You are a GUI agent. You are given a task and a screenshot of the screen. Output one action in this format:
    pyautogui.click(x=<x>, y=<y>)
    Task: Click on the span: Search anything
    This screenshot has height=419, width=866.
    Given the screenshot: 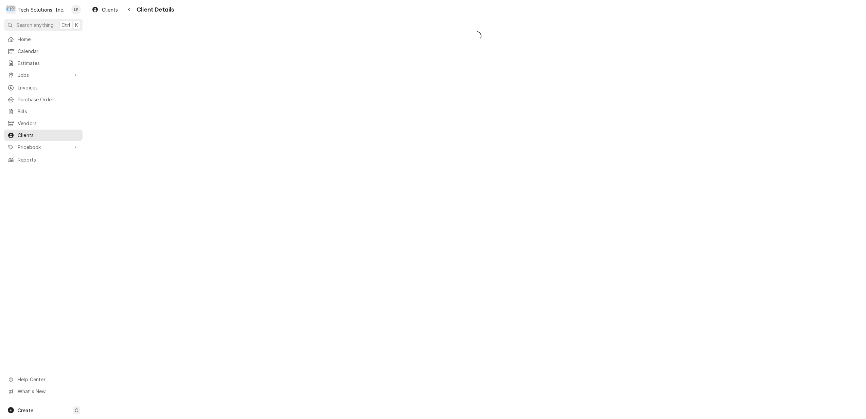 What is the action you would take?
    pyautogui.click(x=35, y=25)
    